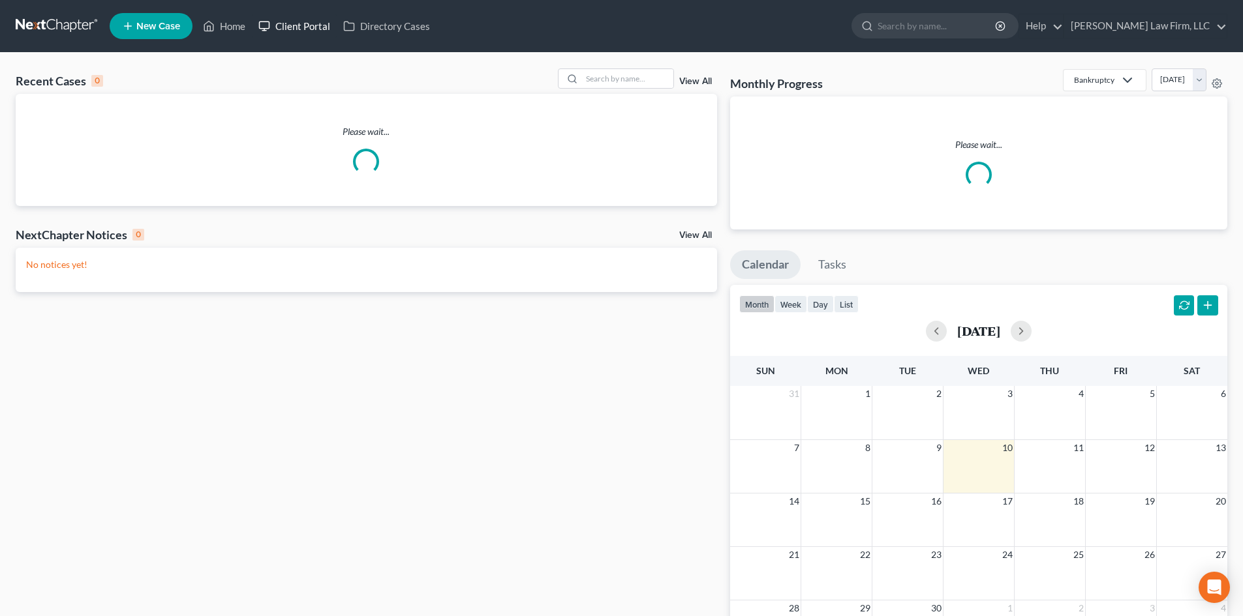  Describe the element at coordinates (978, 371) in the screenshot. I see `span: Wed` at that location.